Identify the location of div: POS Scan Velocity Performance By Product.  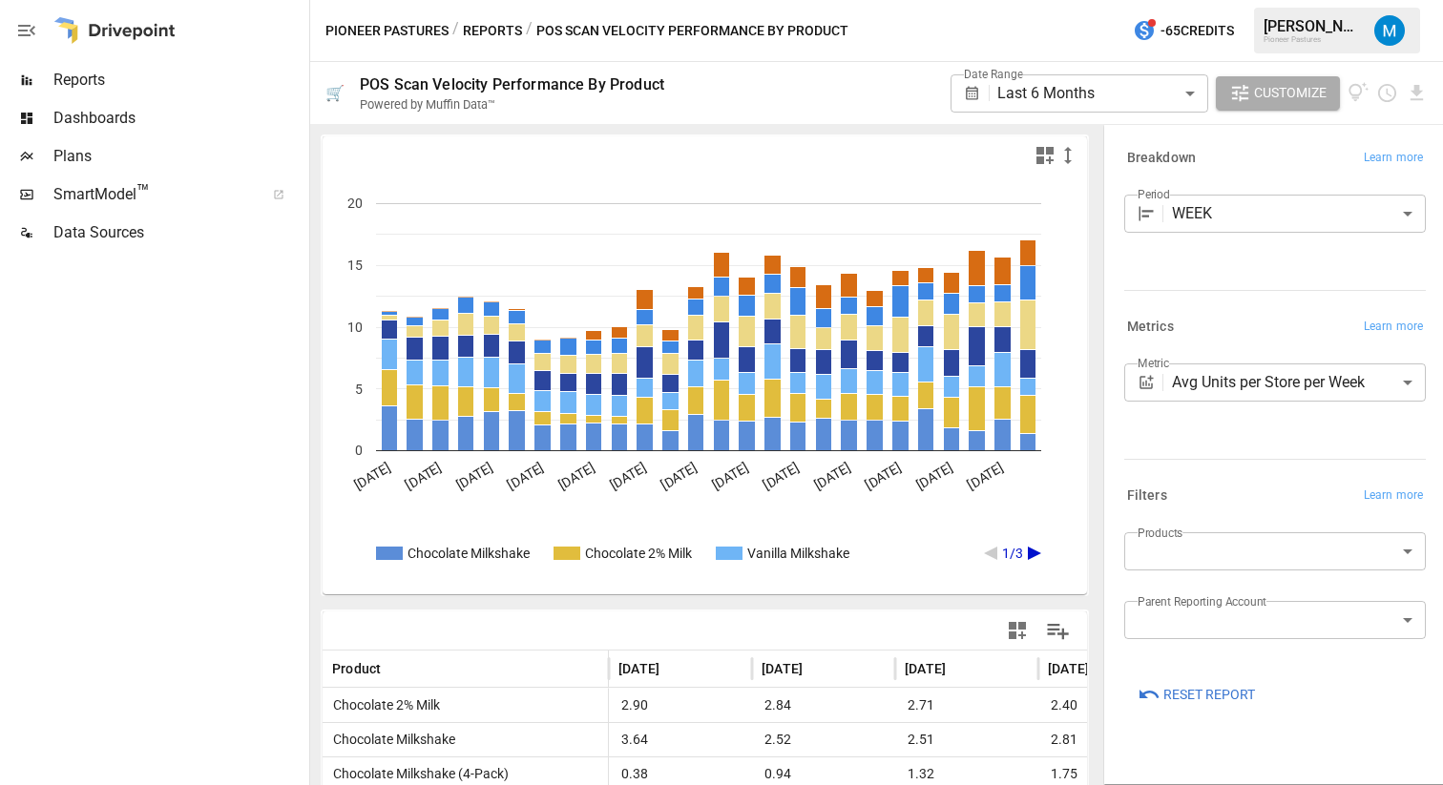
(512, 84).